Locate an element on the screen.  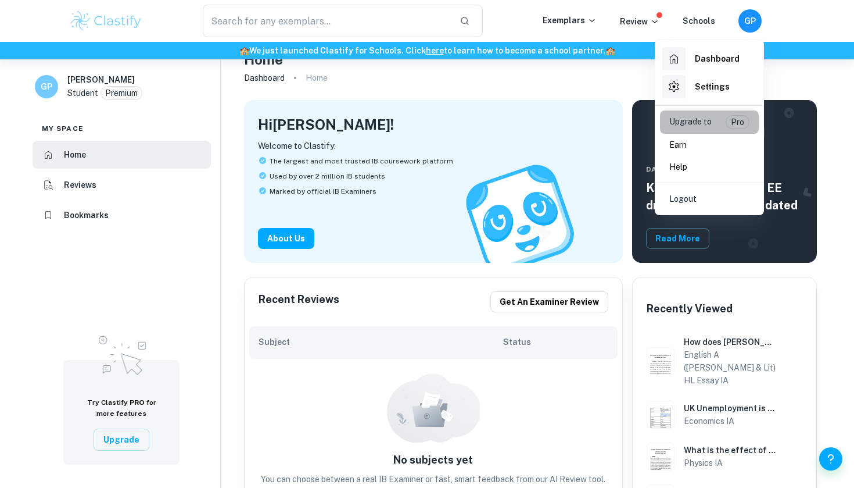
h6: Settings is located at coordinates (713, 87).